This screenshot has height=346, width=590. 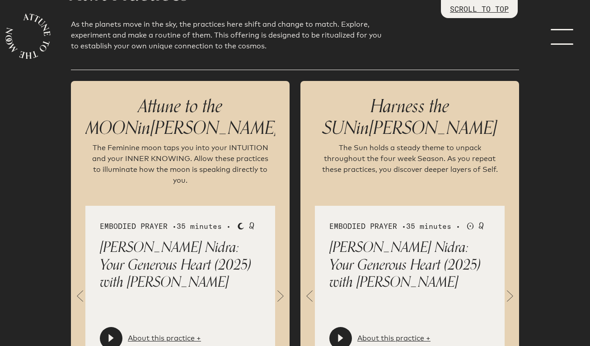 What do you see at coordinates (480, 9) in the screenshot?
I see `p: SCROLL TO TOP` at bounding box center [480, 9].